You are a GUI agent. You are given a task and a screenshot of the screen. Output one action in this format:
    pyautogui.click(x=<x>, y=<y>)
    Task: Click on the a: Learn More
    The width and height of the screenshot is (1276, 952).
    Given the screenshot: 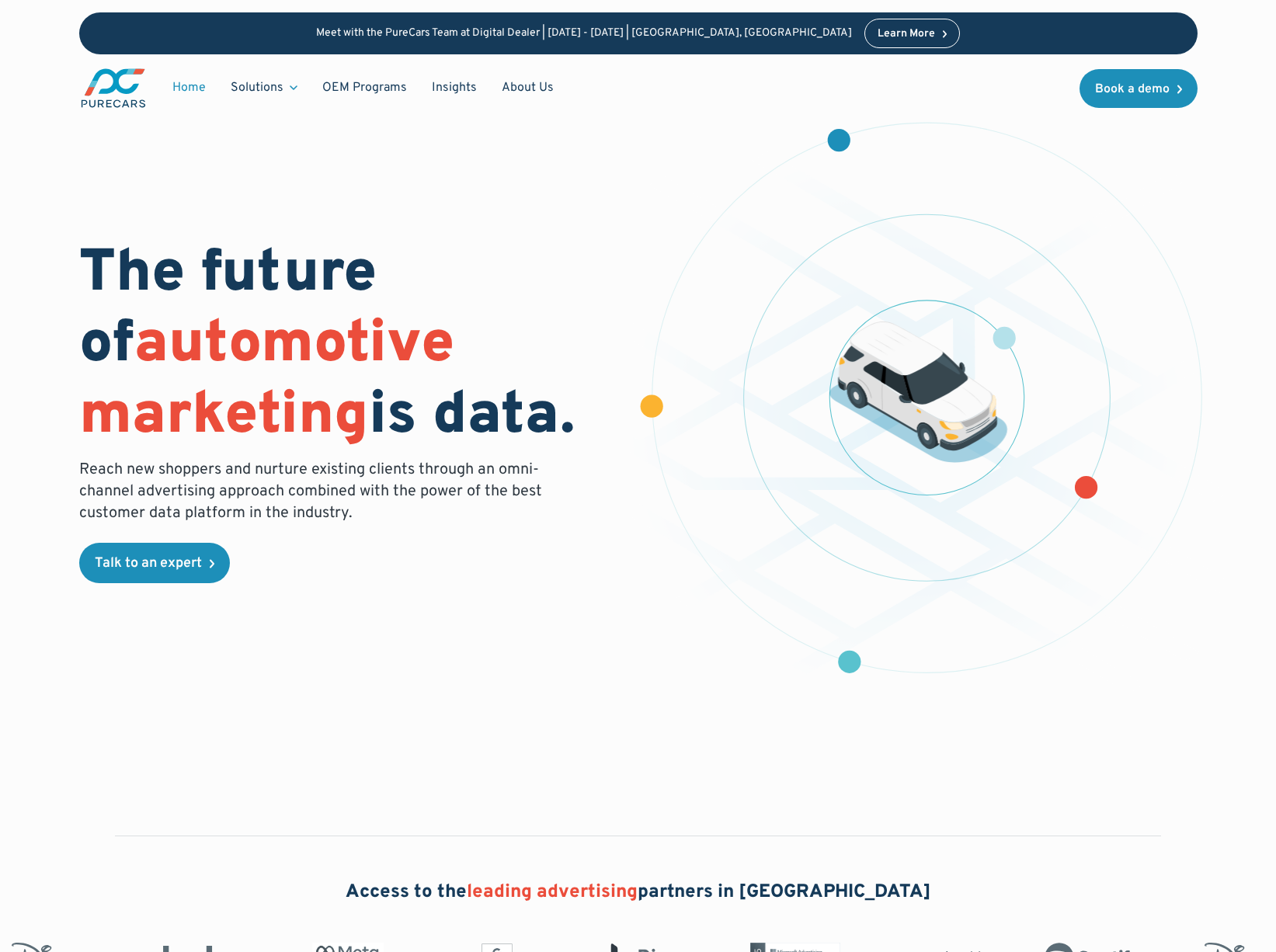 What is the action you would take?
    pyautogui.click(x=912, y=33)
    